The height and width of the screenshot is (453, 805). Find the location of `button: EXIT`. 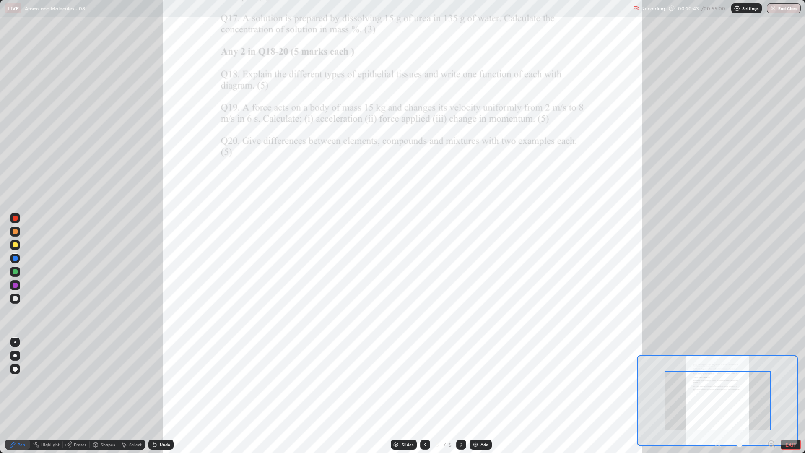

button: EXIT is located at coordinates (791, 444).